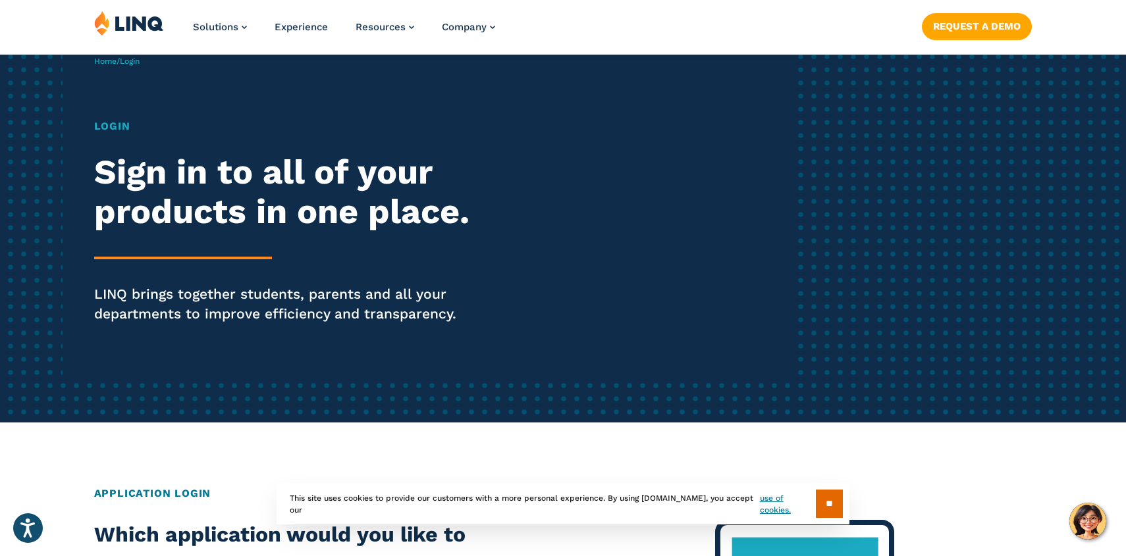 The height and width of the screenshot is (556, 1126). I want to click on a: Company, so click(468, 27).